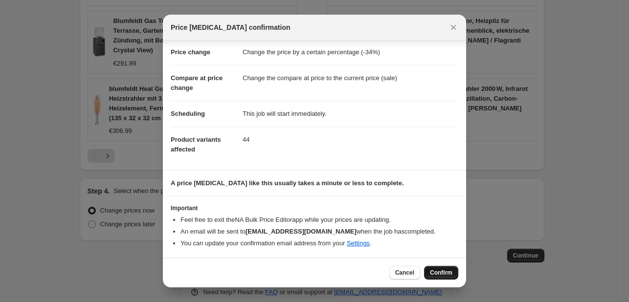 This screenshot has height=302, width=629. I want to click on li: You can update your confirmation email address from your ., so click(320, 244).